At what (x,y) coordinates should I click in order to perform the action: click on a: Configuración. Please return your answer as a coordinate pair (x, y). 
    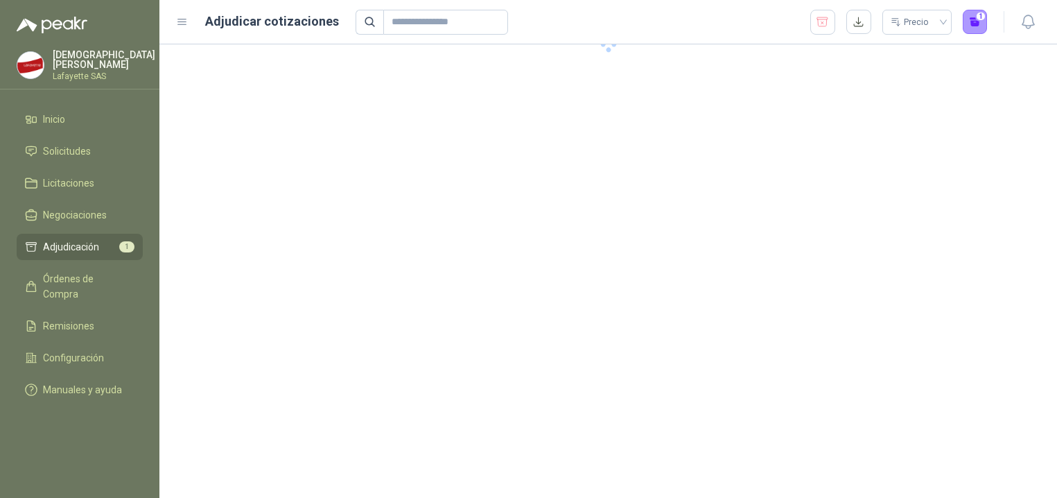
    Looking at the image, I should click on (80, 358).